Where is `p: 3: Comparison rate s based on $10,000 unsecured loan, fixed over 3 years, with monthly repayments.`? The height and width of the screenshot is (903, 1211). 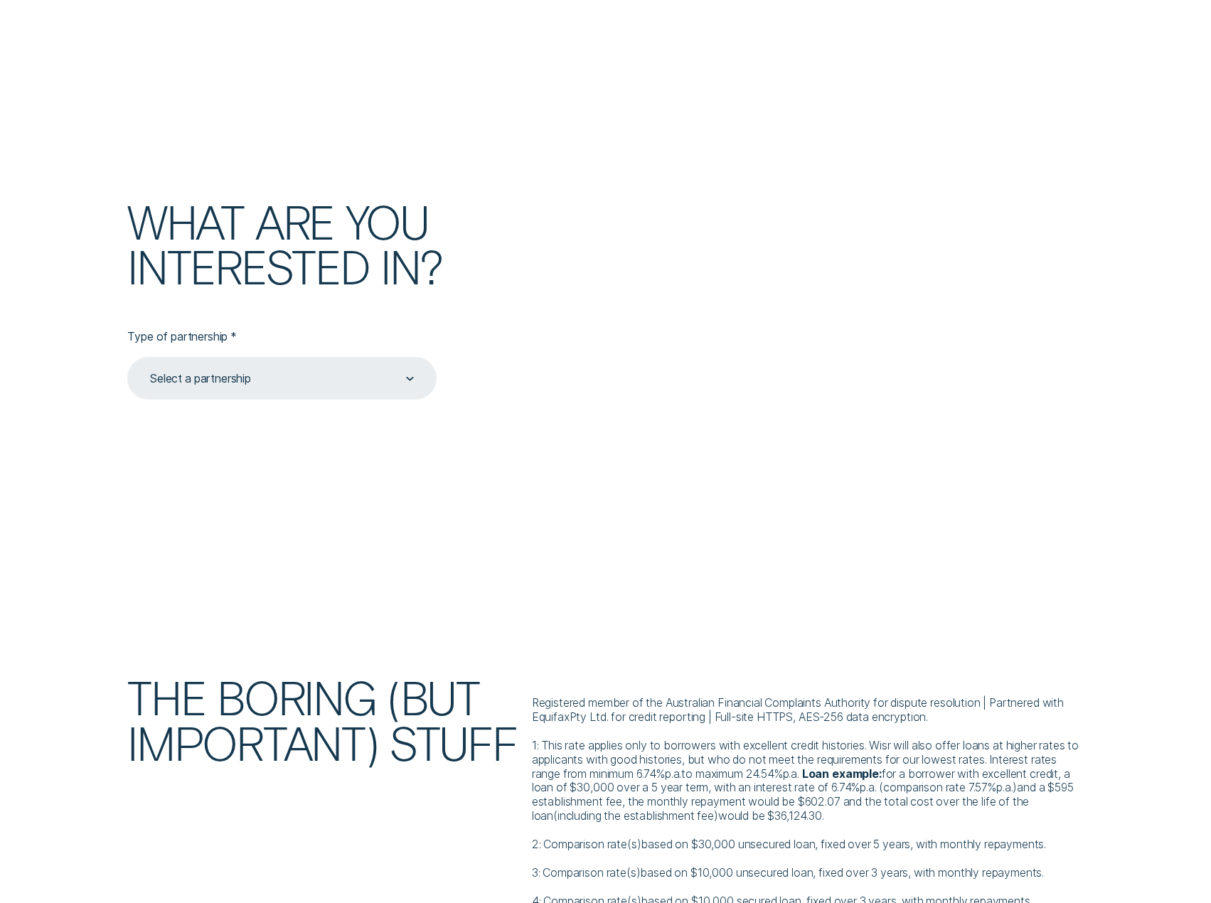
p: 3: Comparison rate s based on $10,000 unsecured loan, fixed over 3 years, with monthly repayments. is located at coordinates (808, 873).